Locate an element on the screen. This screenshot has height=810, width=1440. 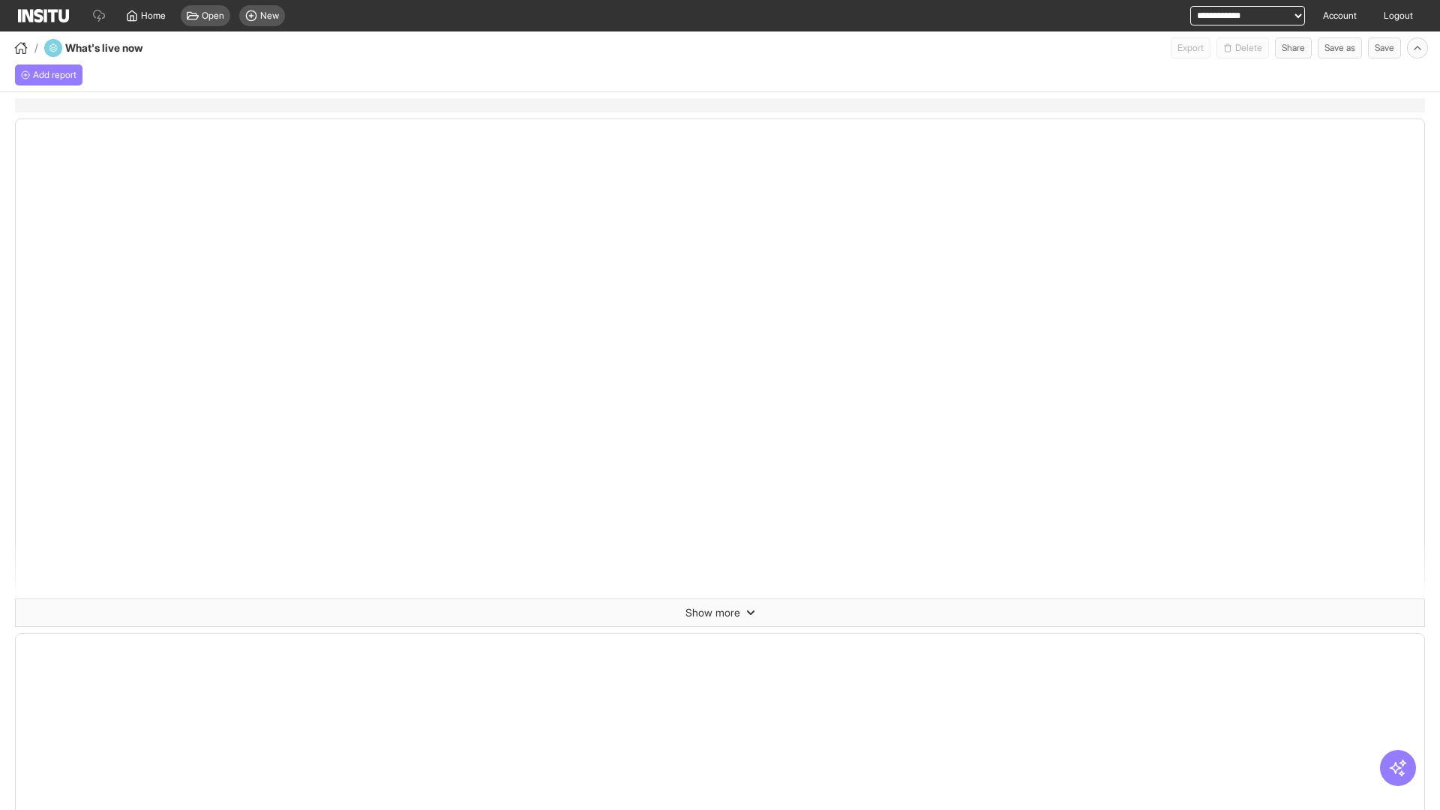
button: Save is located at coordinates (1384, 48).